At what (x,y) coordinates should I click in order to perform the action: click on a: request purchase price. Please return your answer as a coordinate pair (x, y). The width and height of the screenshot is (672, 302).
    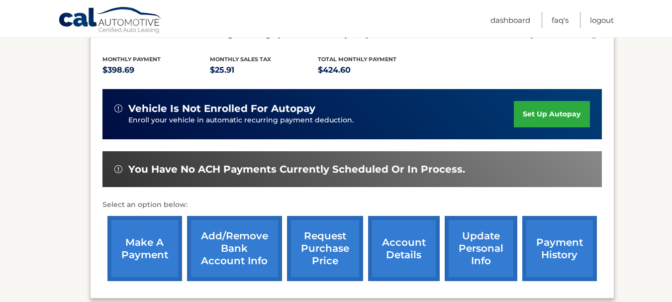
    Looking at the image, I should click on (325, 248).